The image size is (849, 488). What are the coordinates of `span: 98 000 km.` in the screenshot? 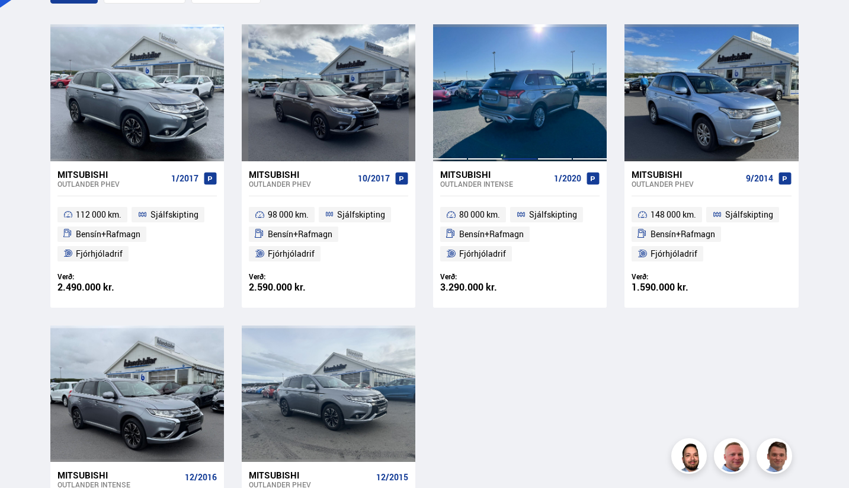 It's located at (288, 215).